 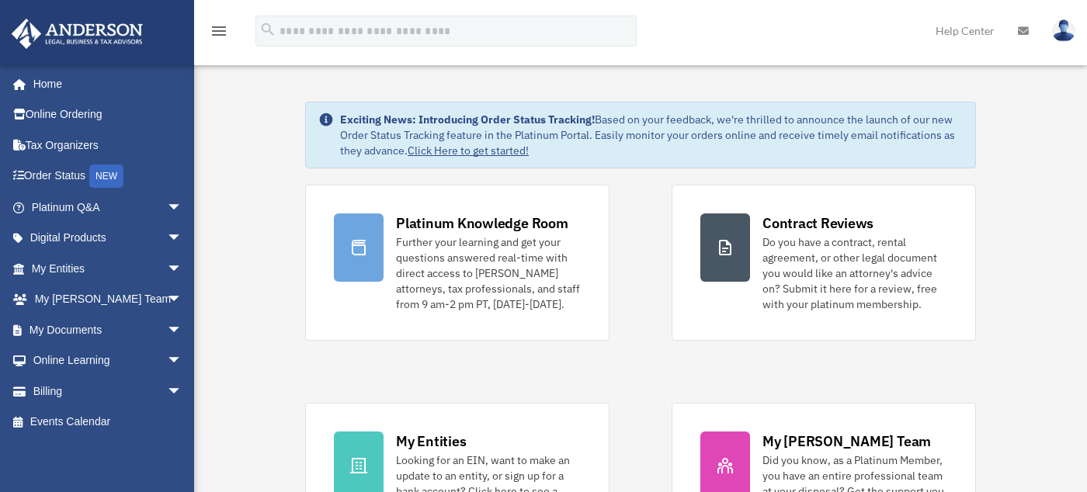 I want to click on div: Contract Reviews, so click(x=818, y=223).